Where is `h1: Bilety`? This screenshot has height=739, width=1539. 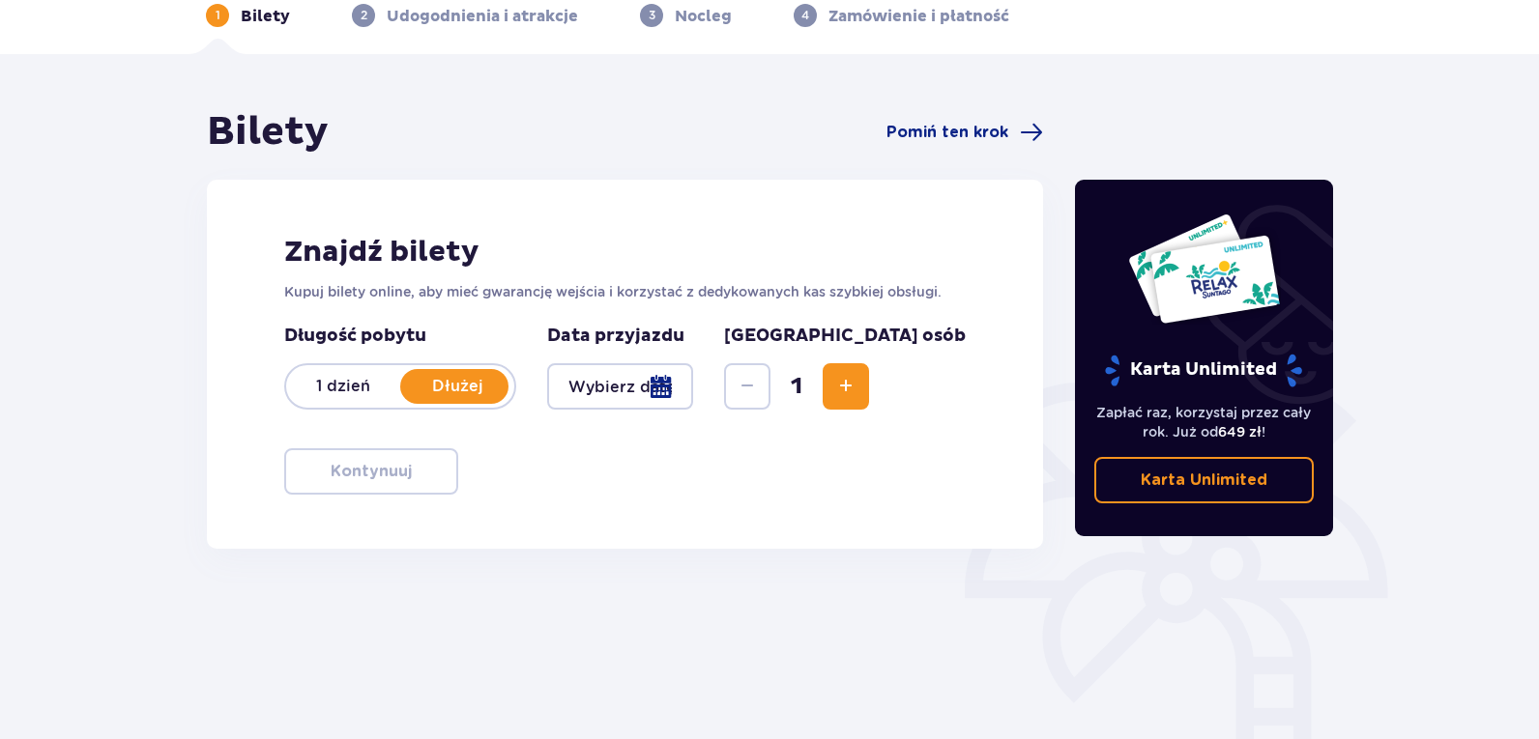 h1: Bilety is located at coordinates (268, 132).